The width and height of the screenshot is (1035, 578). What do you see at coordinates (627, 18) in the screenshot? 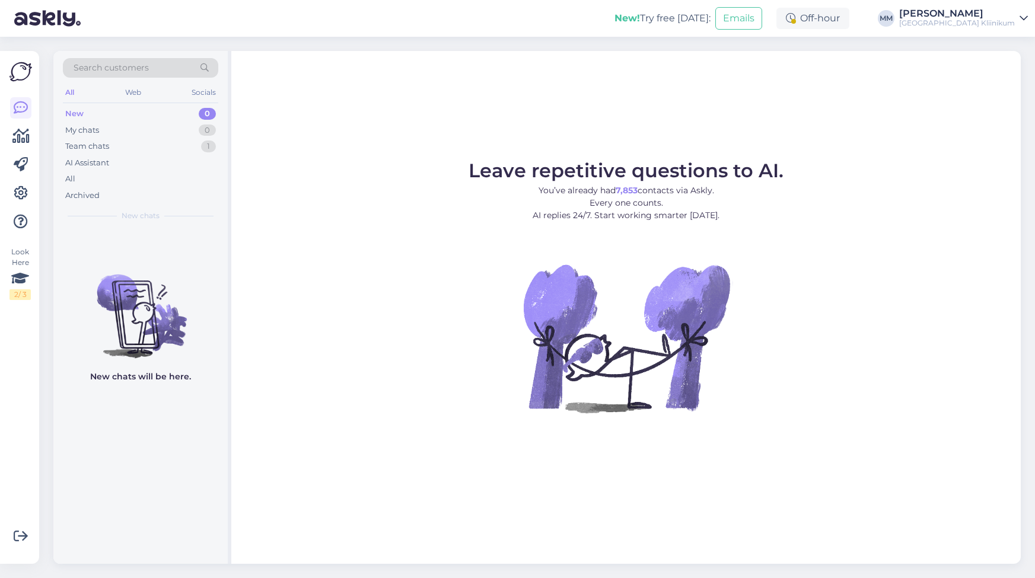
I see `b: New!` at bounding box center [627, 18].